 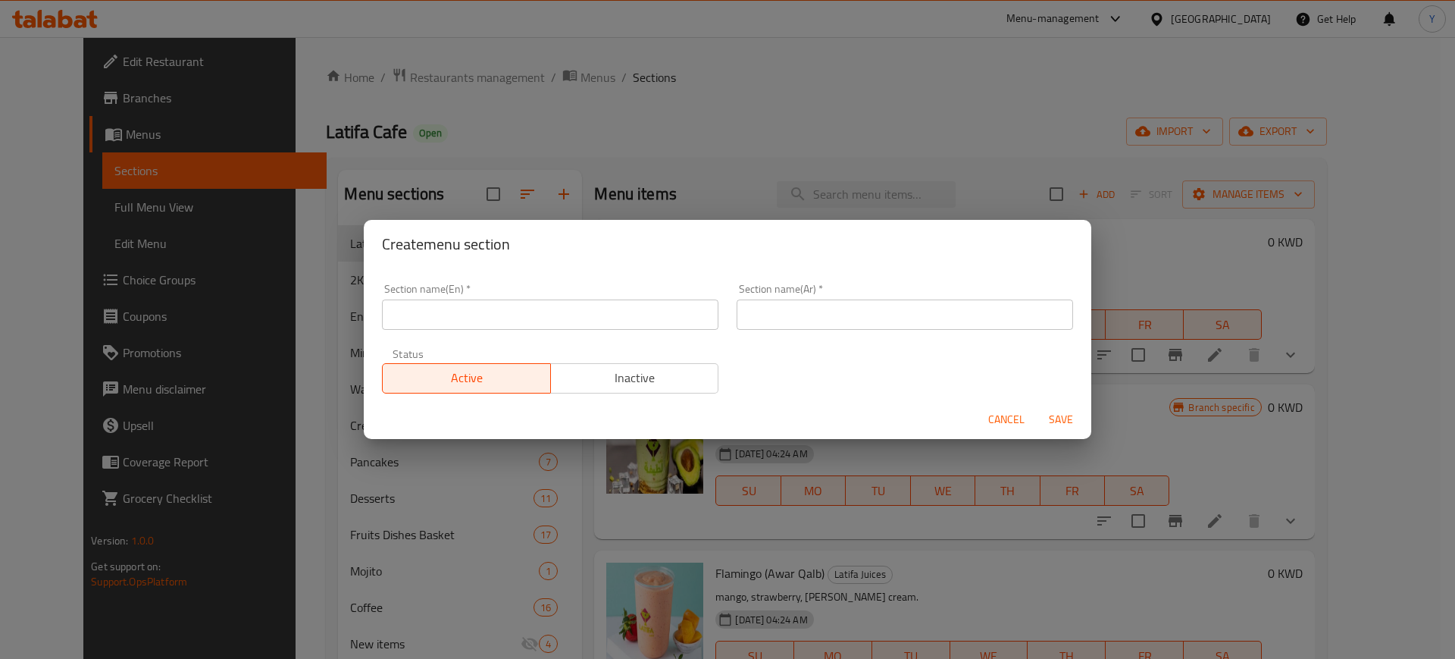 I want to click on button: Save, so click(x=1061, y=419).